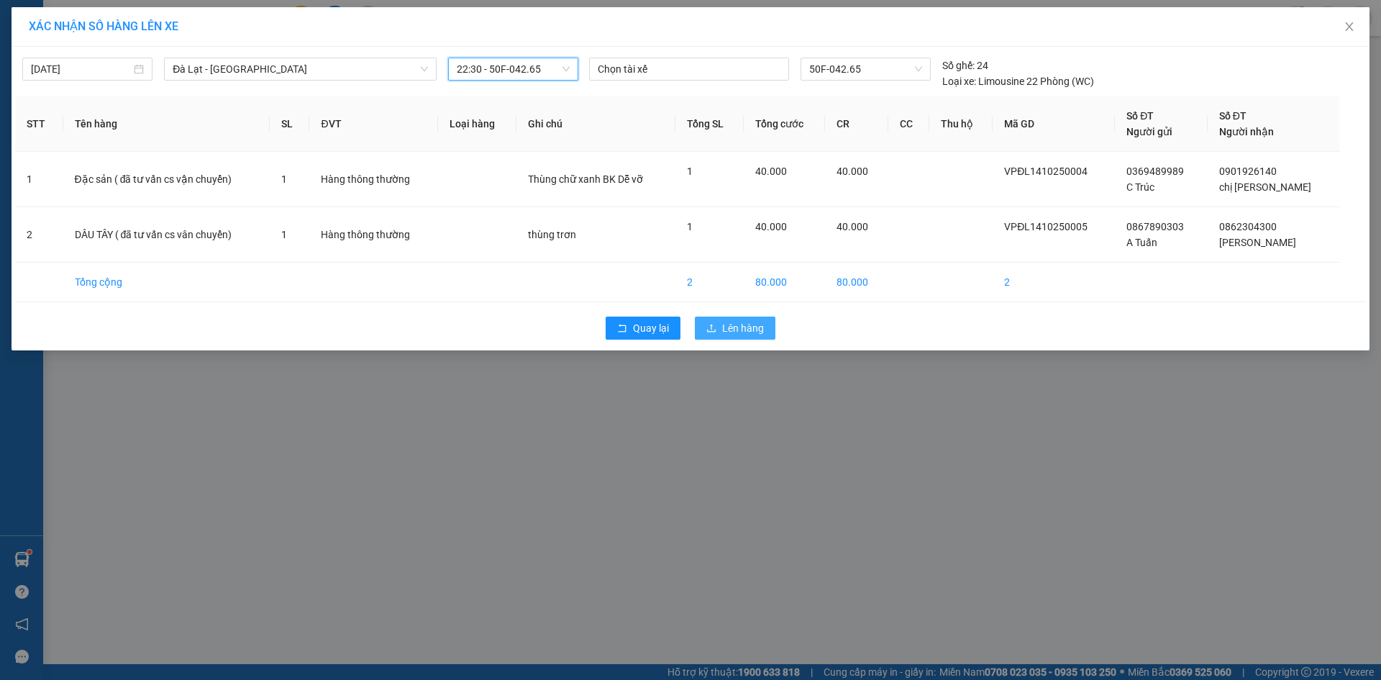  What do you see at coordinates (1046, 227) in the screenshot?
I see `span: VPĐL1410250005` at bounding box center [1046, 227].